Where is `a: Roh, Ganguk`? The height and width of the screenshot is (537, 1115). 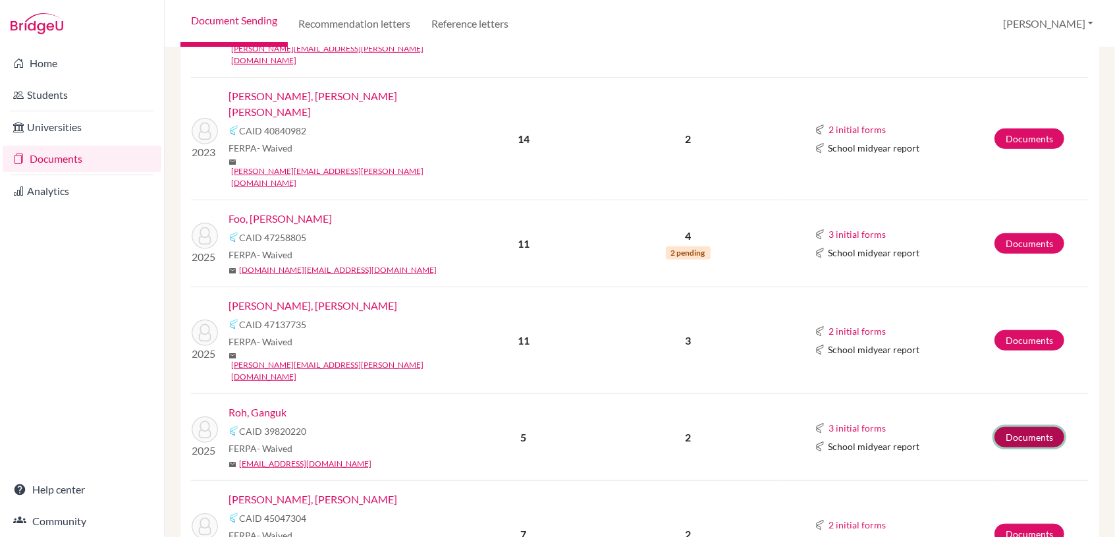 a: Roh, Ganguk is located at coordinates (258, 412).